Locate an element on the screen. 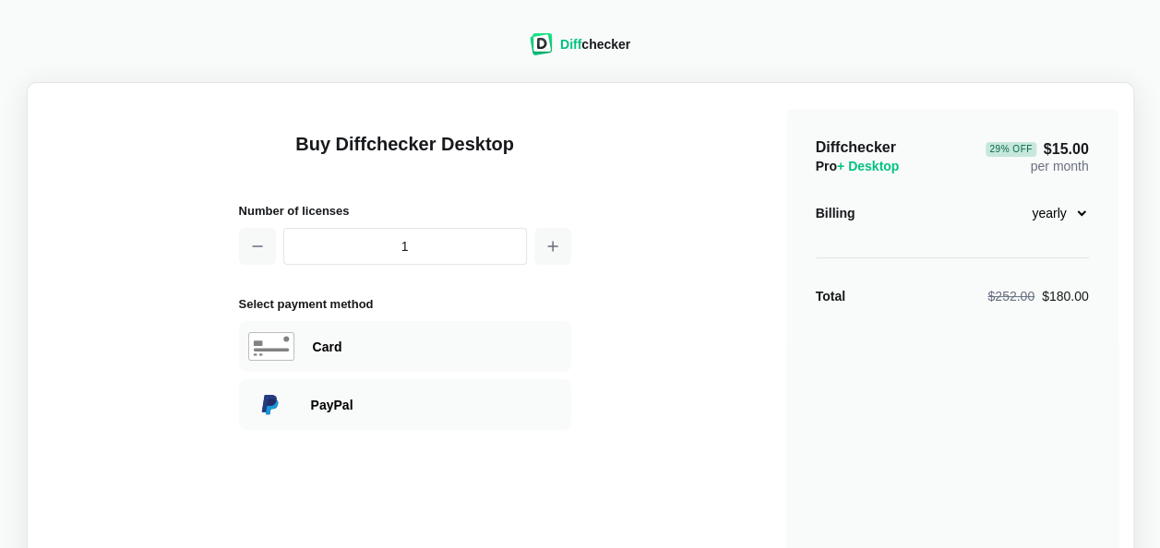 The height and width of the screenshot is (548, 1160). input: 1 is located at coordinates (405, 246).